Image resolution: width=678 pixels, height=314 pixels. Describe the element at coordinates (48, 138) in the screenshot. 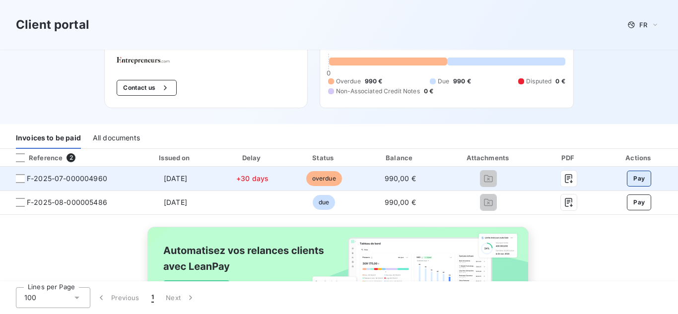

I see `div: Invoices to be paid` at that location.